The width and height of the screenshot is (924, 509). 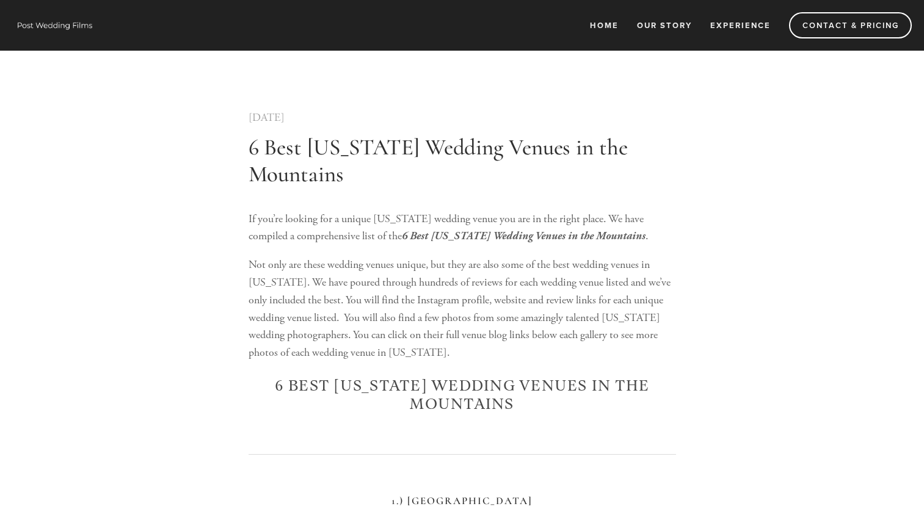 What do you see at coordinates (665, 25) in the screenshot?
I see `a: Our Story` at bounding box center [665, 25].